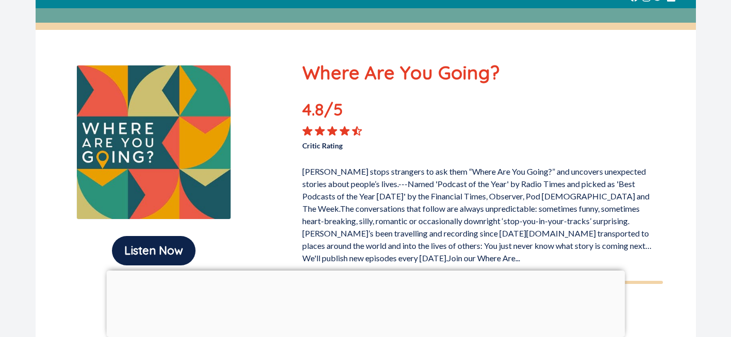 Image resolution: width=731 pixels, height=337 pixels. Describe the element at coordinates (338, 111) in the screenshot. I see `p: 4.8 /5` at that location.